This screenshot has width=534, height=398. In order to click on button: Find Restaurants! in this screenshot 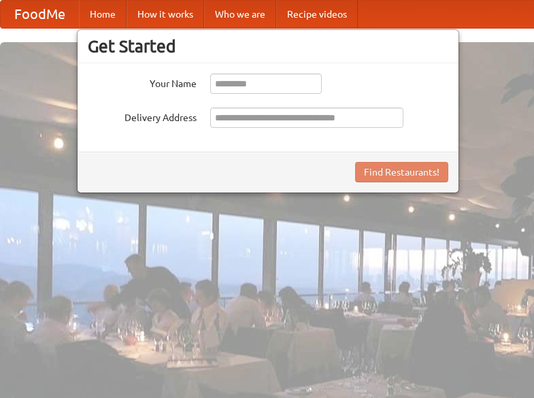, I will do `click(402, 172)`.